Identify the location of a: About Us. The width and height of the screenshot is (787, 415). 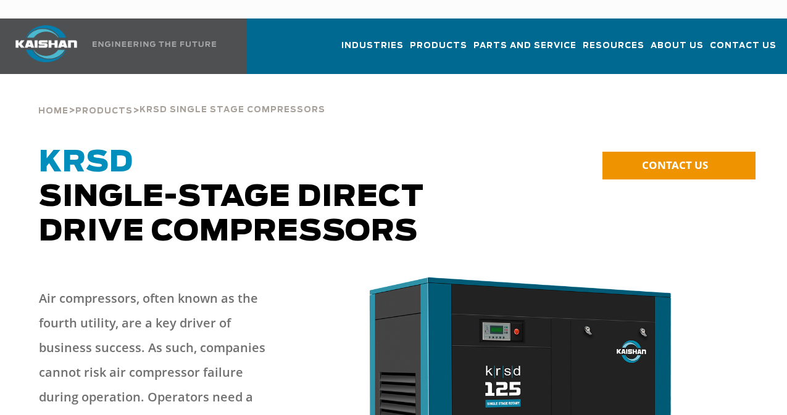
(677, 51).